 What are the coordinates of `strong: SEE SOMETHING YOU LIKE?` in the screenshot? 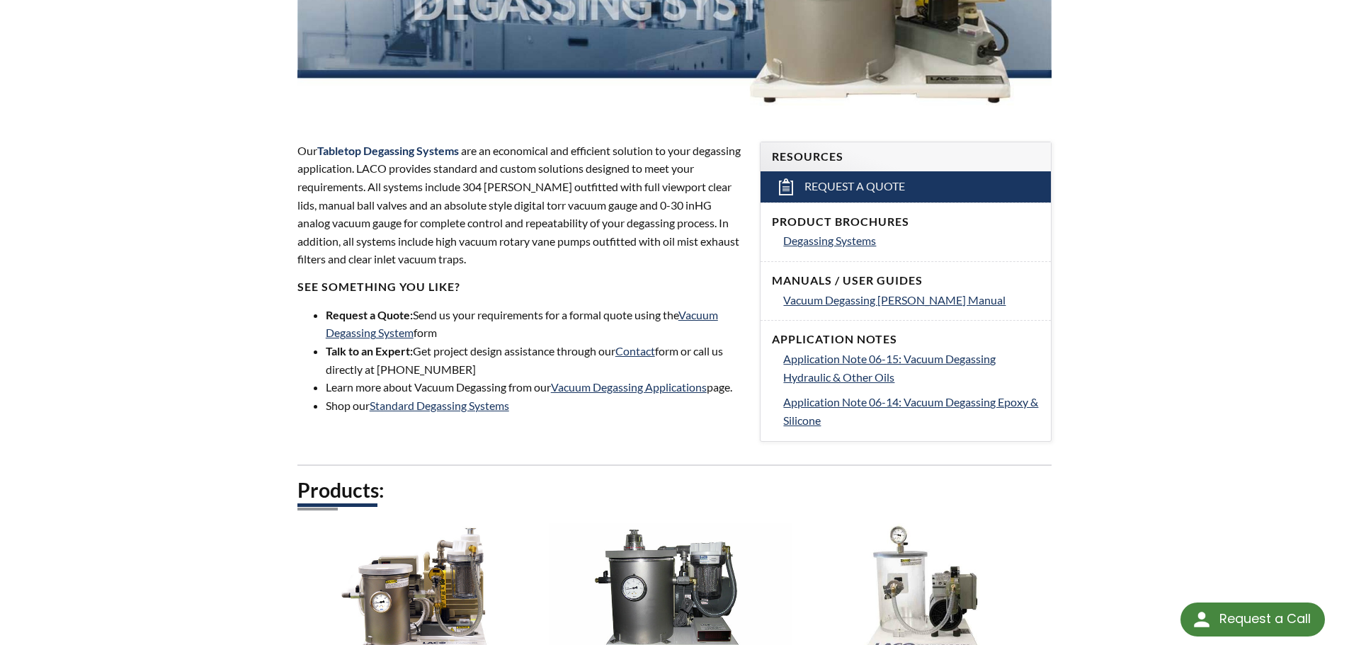 It's located at (379, 286).